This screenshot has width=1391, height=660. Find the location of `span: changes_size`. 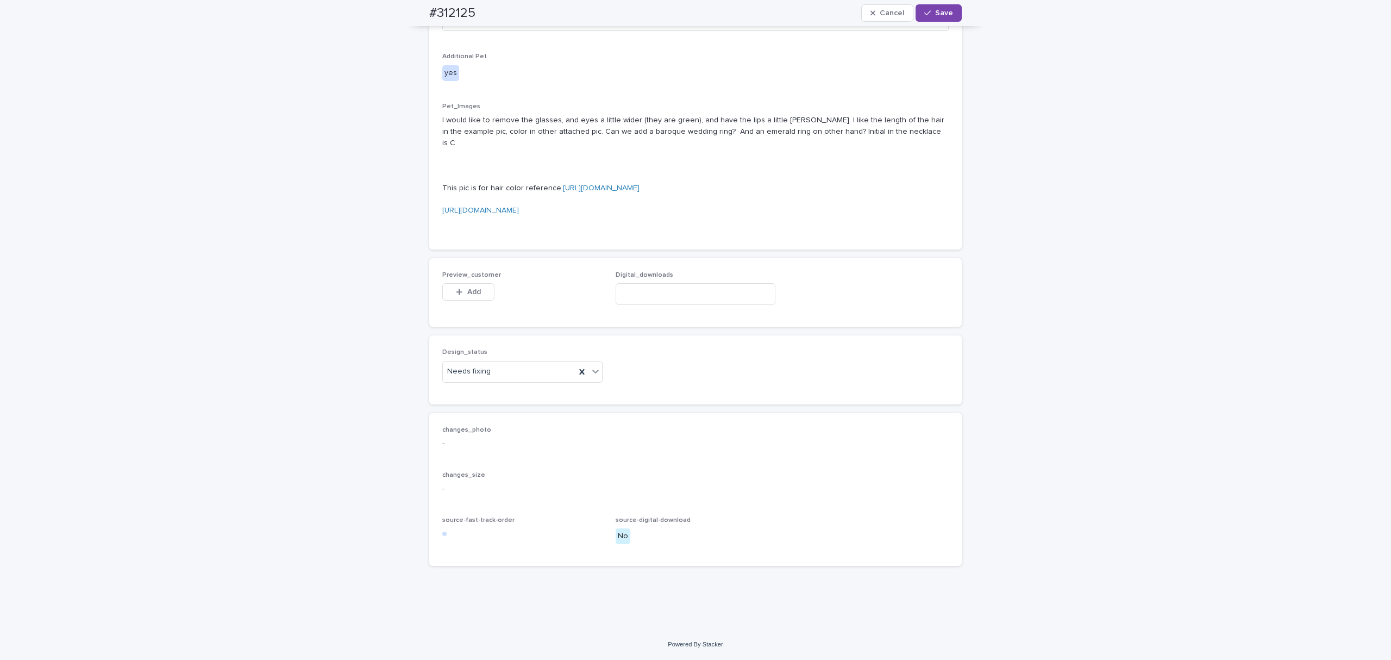

span: changes_size is located at coordinates (464, 475).